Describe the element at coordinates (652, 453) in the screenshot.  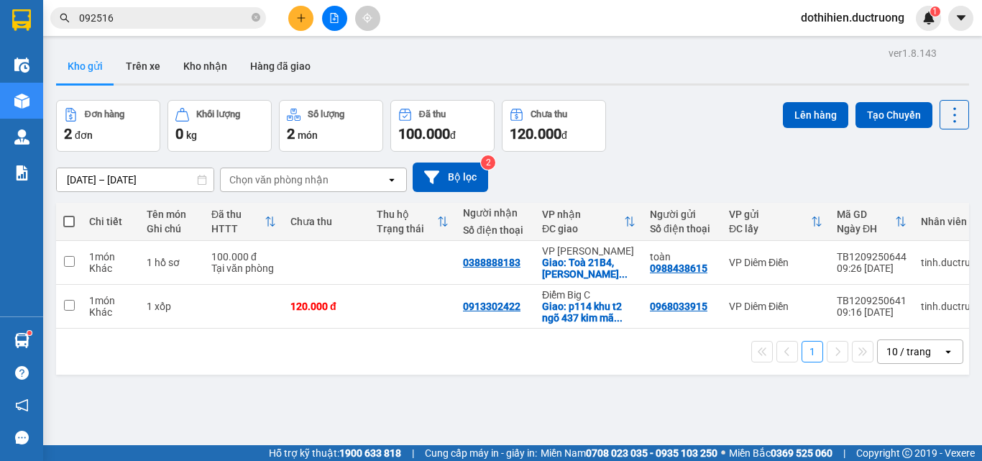
I see `strong: 0708 023 035 - 0935 103 250` at that location.